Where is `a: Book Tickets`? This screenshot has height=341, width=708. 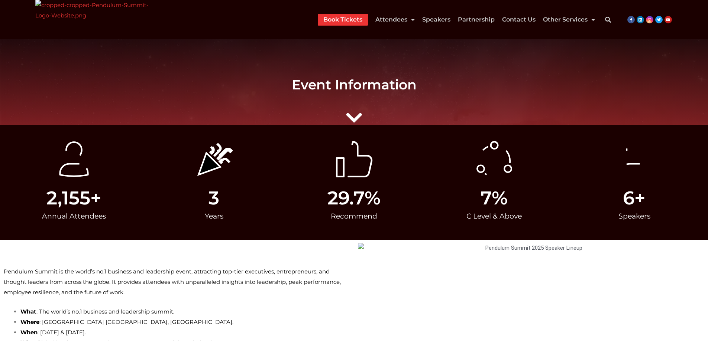
a: Book Tickets is located at coordinates (343, 20).